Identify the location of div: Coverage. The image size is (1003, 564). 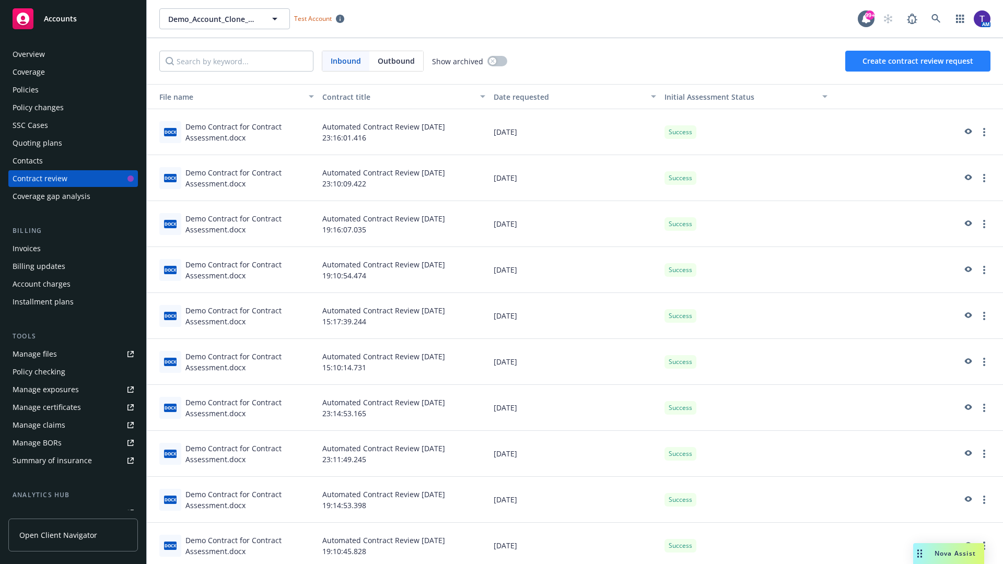
(29, 72).